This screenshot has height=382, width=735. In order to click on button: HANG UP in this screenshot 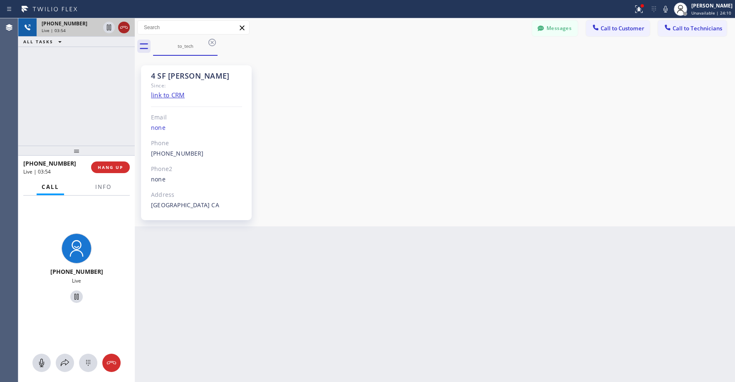, I will do `click(110, 167)`.